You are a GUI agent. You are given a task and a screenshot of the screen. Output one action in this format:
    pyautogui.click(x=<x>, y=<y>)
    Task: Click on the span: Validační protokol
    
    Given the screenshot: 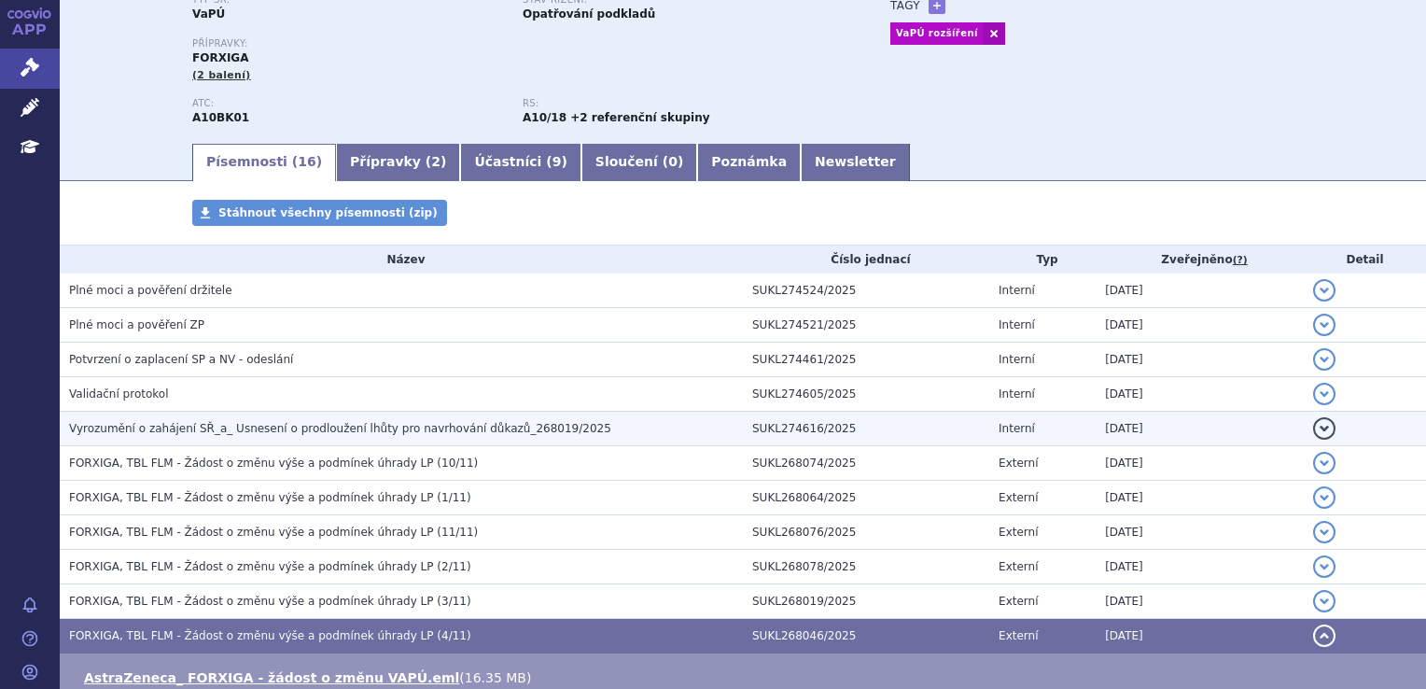 What is the action you would take?
    pyautogui.click(x=119, y=394)
    